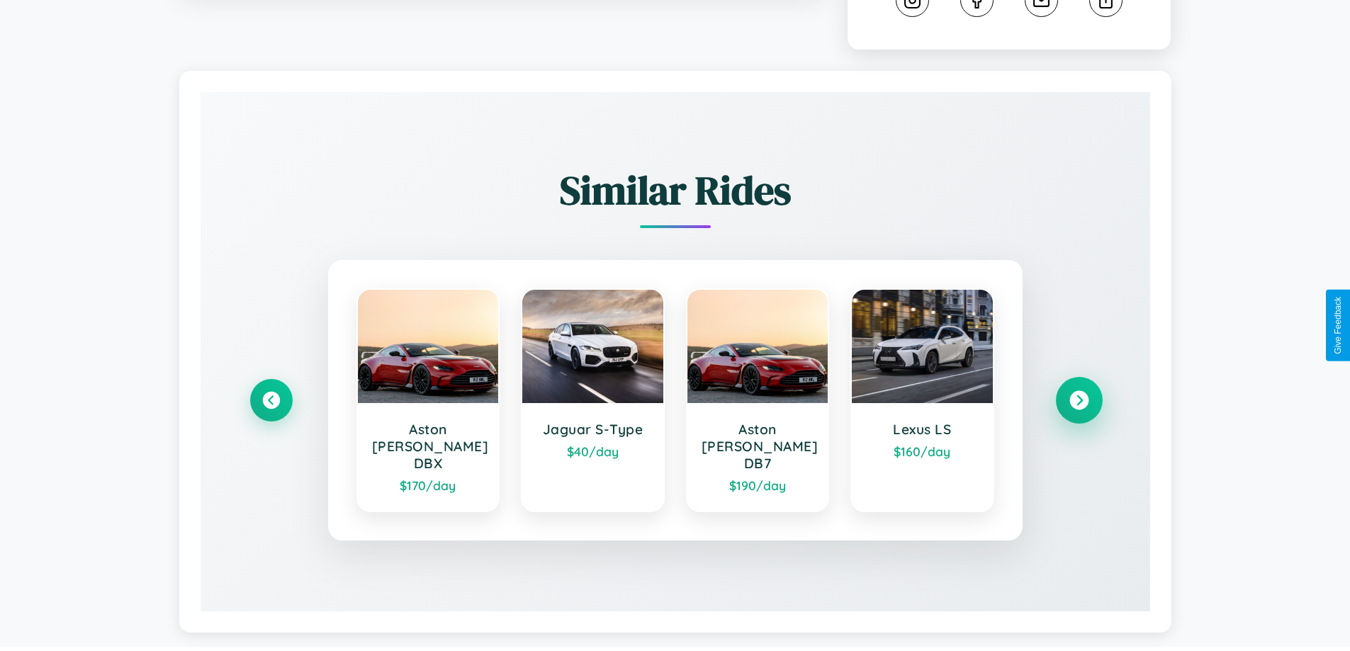  I want to click on a: Lexus LS$160/day, so click(922, 400).